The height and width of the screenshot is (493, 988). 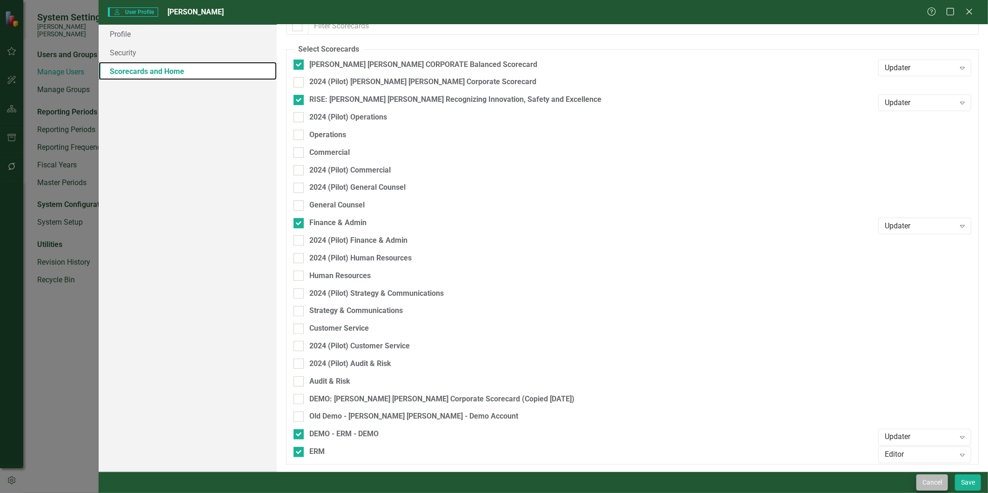 I want to click on div: Commercial, so click(x=329, y=153).